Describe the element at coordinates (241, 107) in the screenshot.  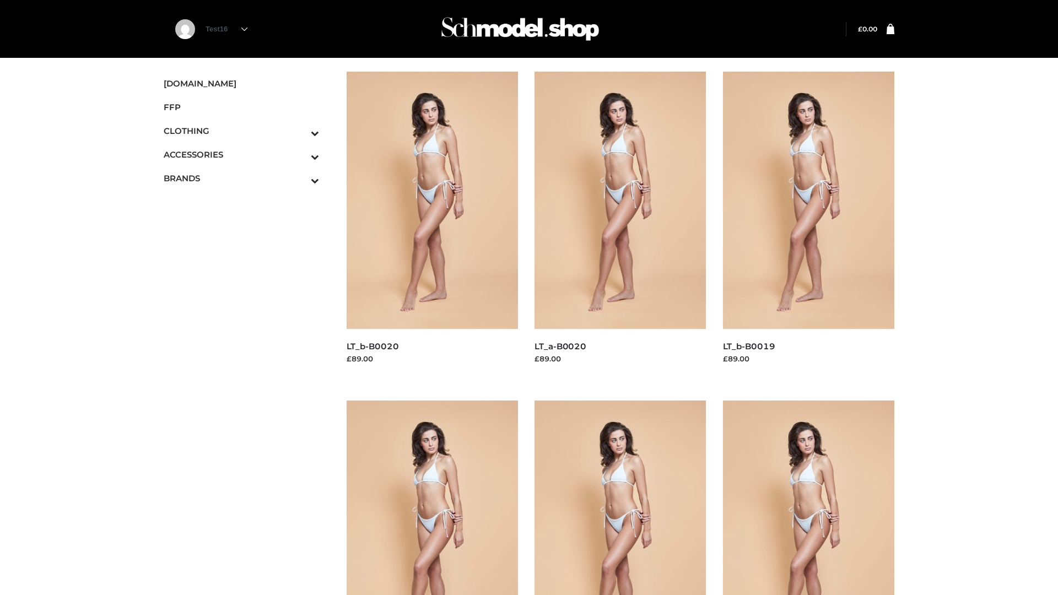
I see `span: FFP` at that location.